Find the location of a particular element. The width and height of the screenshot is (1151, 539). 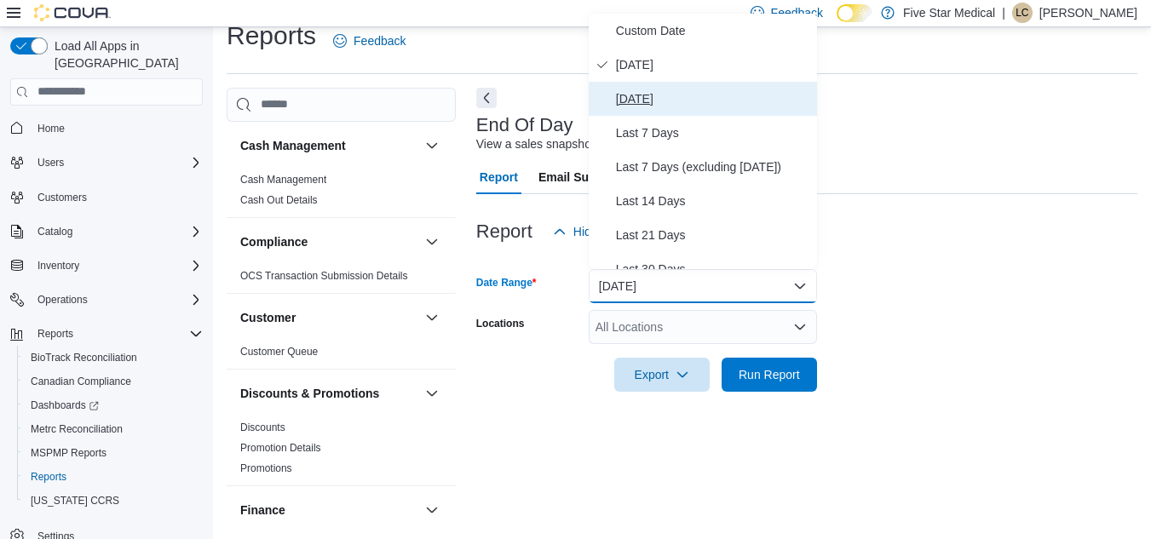

a: Promotion Details is located at coordinates (280, 448).